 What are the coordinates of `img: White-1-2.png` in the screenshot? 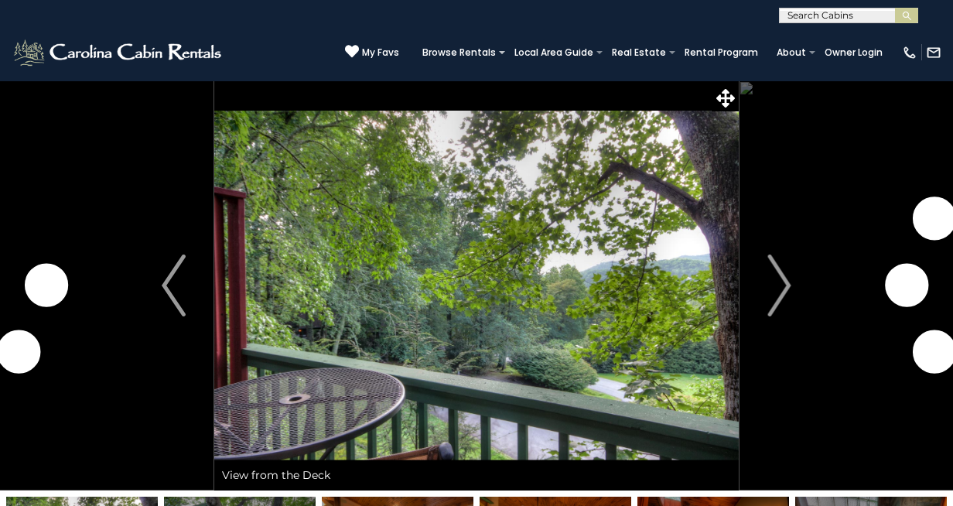 It's located at (118, 53).